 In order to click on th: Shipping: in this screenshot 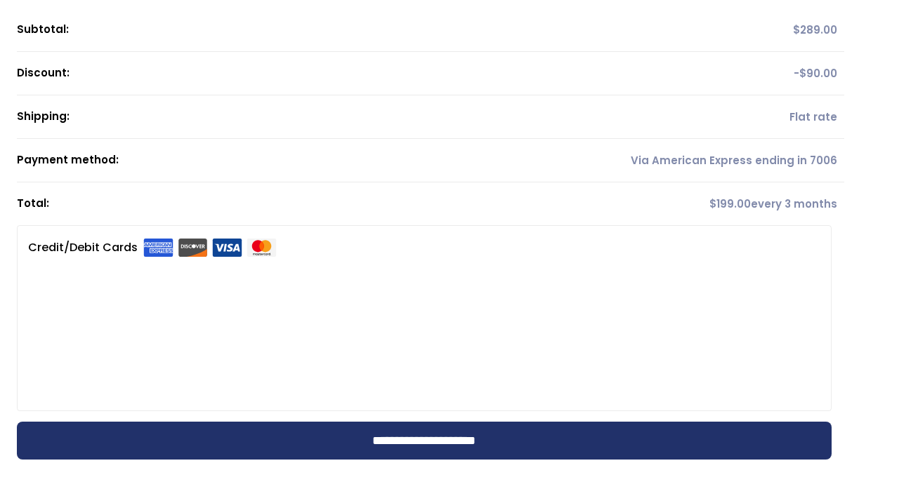, I will do `click(271, 117)`.